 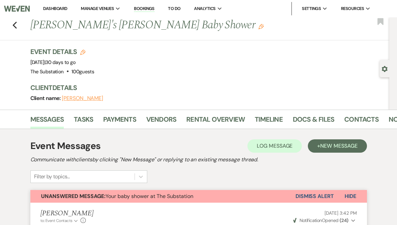 What do you see at coordinates (205, 9) in the screenshot?
I see `span: Analytics` at bounding box center [205, 9].